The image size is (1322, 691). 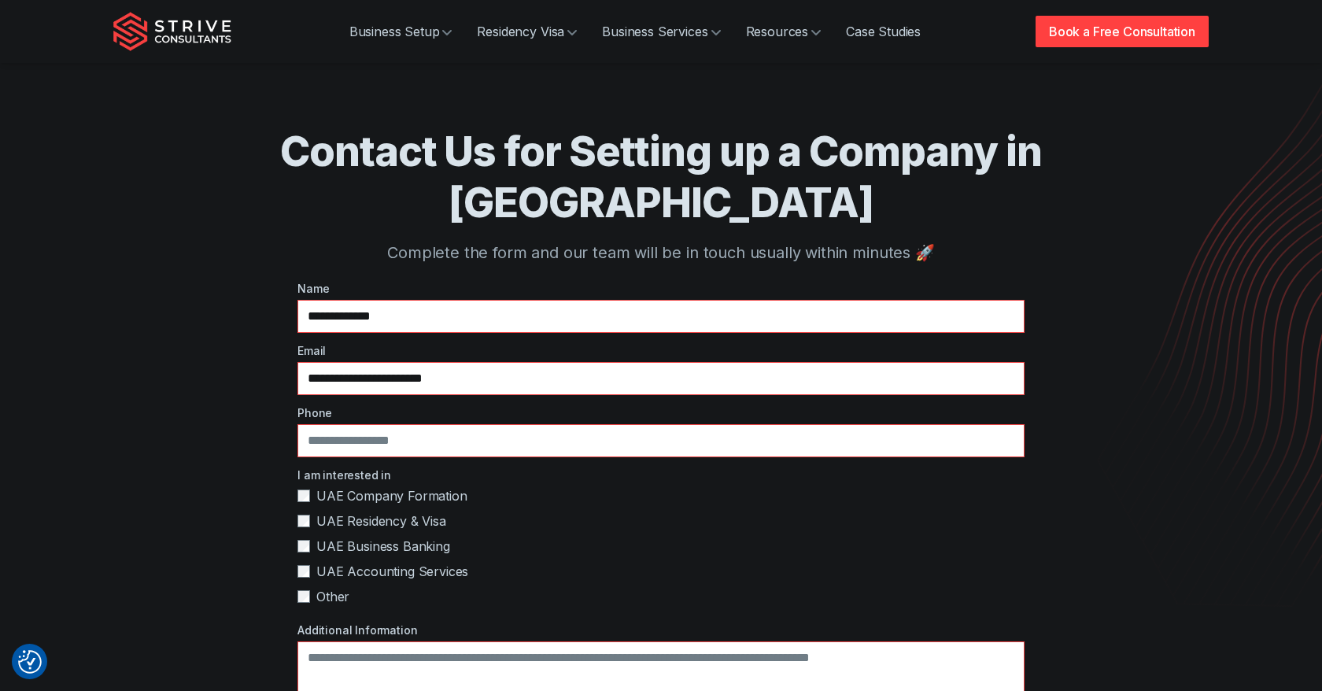 I want to click on span: UAE Residency & Visa, so click(x=381, y=521).